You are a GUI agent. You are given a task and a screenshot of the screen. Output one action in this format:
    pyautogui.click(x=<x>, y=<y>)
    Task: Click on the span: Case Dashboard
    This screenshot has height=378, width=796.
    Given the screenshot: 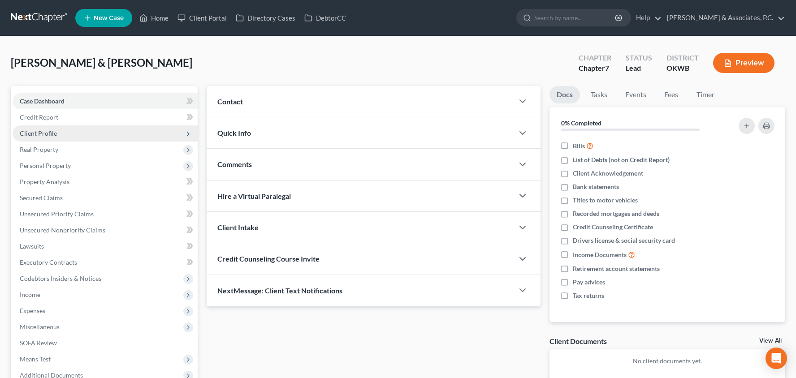 What is the action you would take?
    pyautogui.click(x=42, y=101)
    